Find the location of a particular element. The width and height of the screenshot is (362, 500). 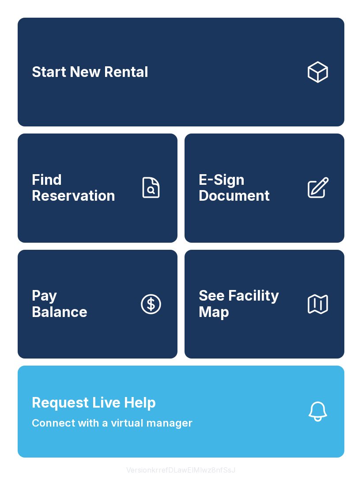

span: Find Reservation is located at coordinates (82, 188).